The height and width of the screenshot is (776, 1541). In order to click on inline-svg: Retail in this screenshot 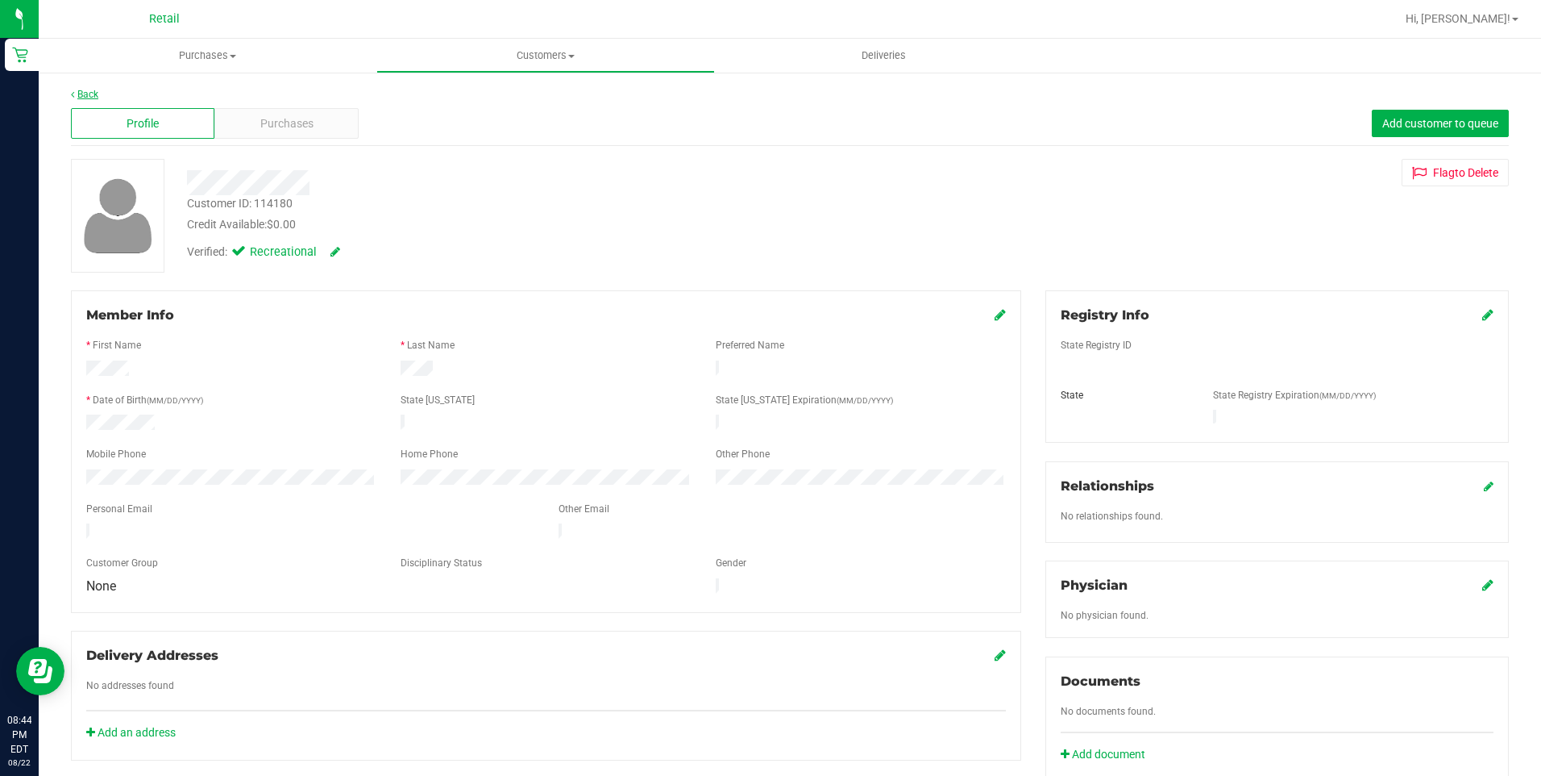, I will do `click(20, 55)`.